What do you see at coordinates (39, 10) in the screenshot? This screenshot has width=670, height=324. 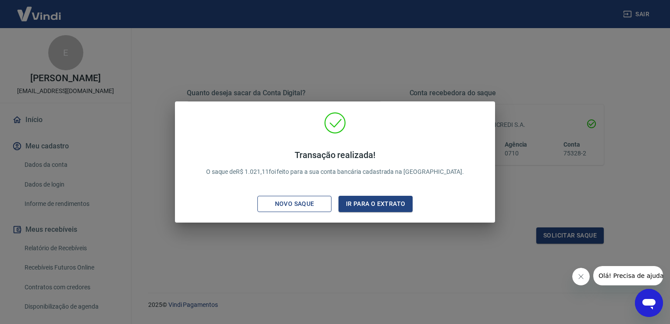 I see `span: Olá! Precisa de ajuda?` at bounding box center [39, 10].